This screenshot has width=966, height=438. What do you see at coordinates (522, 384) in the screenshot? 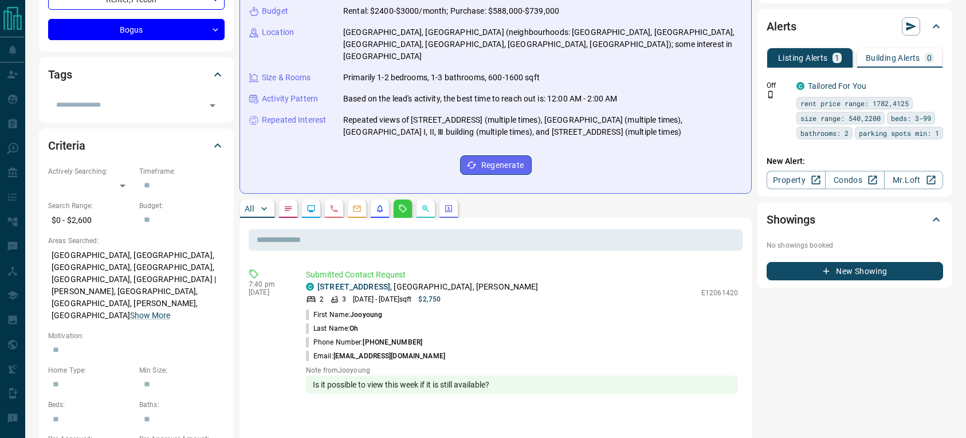
I see `div: Is it possible to view this week if it is still available?` at bounding box center [522, 384].